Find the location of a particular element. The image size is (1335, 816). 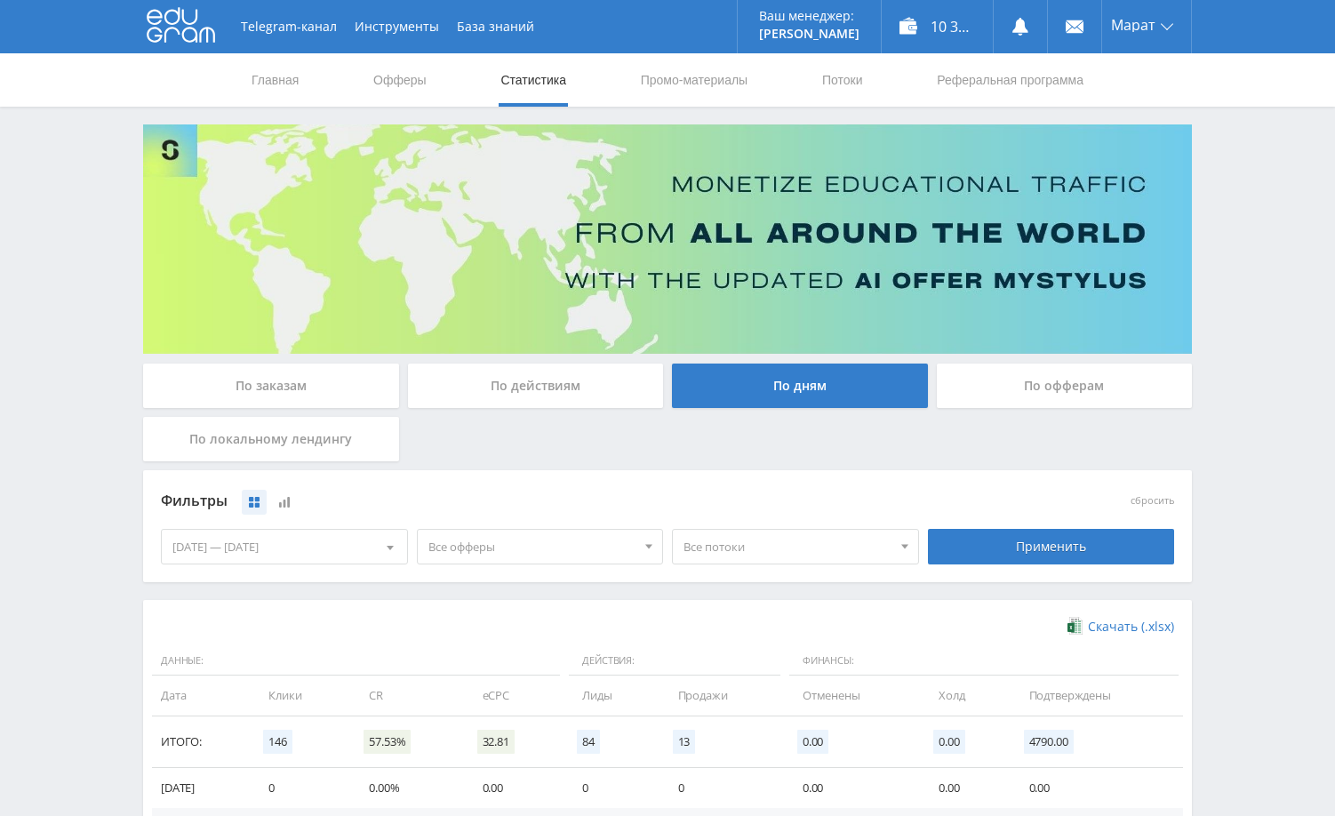

span: 13 is located at coordinates (684, 741).